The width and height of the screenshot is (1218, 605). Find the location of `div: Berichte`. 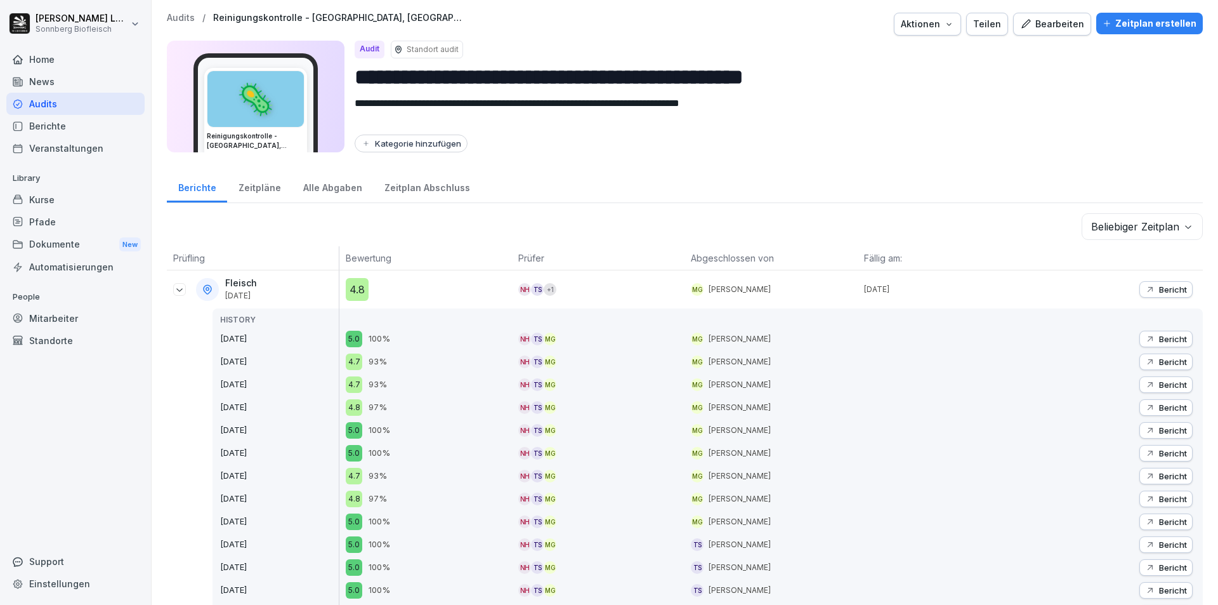

div: Berichte is located at coordinates (197, 186).